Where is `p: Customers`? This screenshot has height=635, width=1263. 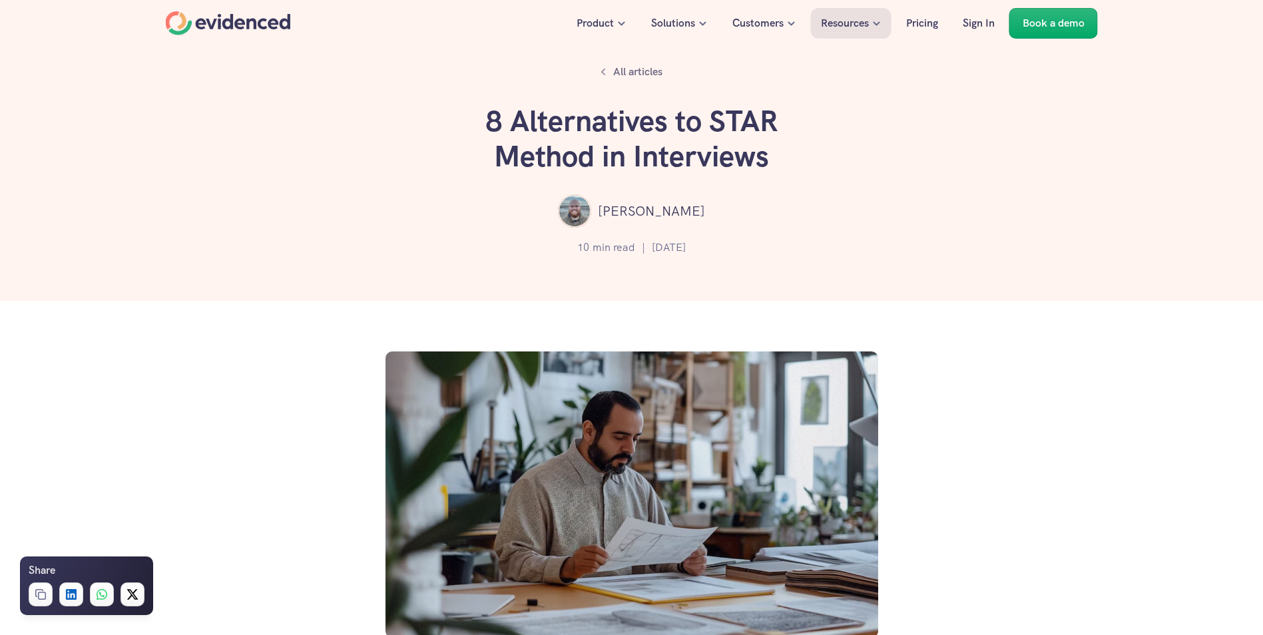 p: Customers is located at coordinates (757, 23).